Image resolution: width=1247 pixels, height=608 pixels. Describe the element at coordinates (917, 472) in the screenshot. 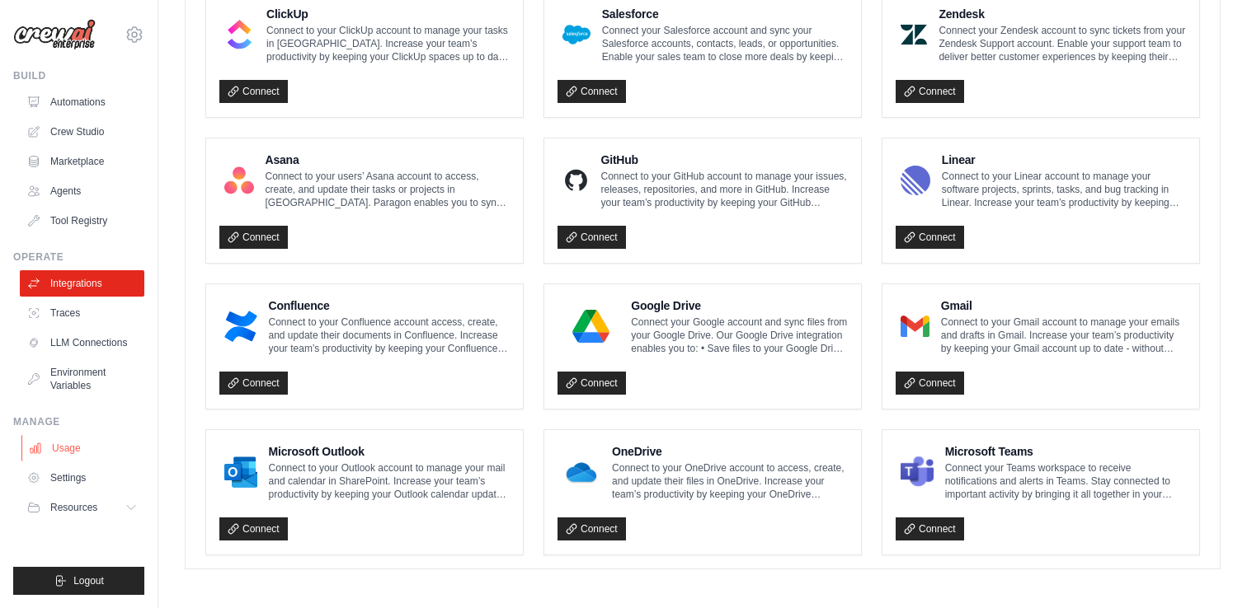

I see `img: Microsoft Teams Logo` at that location.